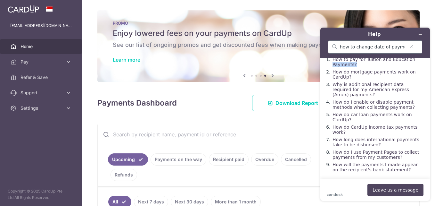  Describe the element at coordinates (61, 132) in the screenshot. I see `a: How do I use Payment Pages to collect payments from my customers?` at that location.